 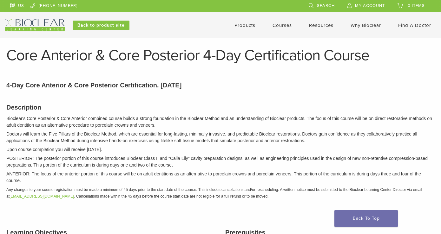 What do you see at coordinates (321, 25) in the screenshot?
I see `a: Resources` at bounding box center [321, 25].